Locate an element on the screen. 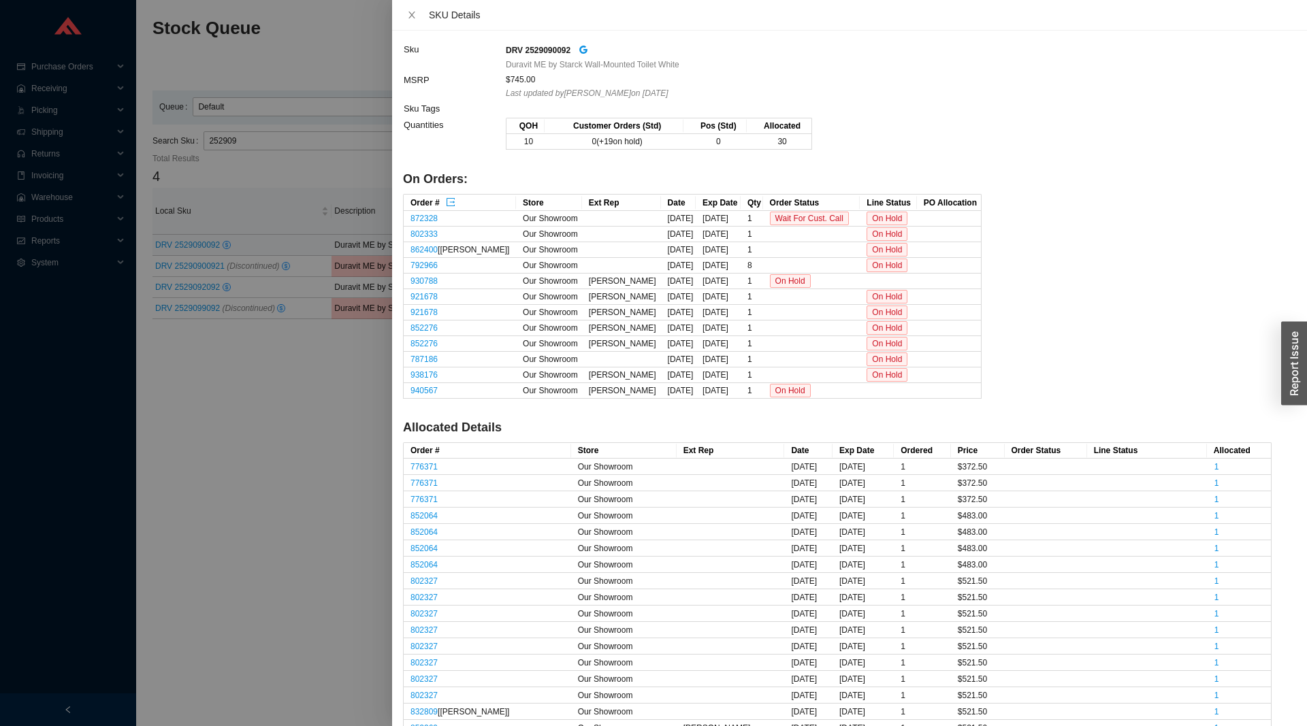 This screenshot has width=1307, height=726. span: google is located at coordinates (583, 50).